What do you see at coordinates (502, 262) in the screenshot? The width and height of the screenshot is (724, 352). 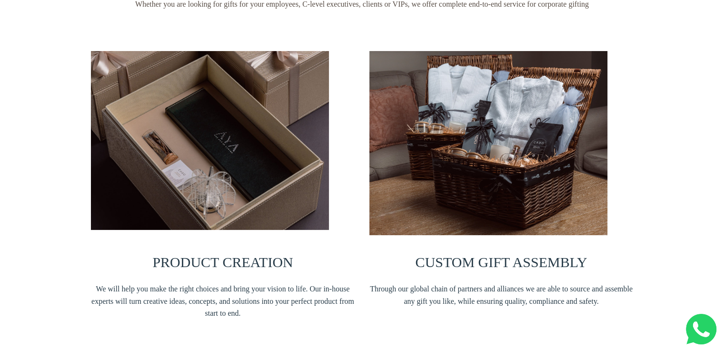 I see `span: CUSTOM GIFT ASSEMBLY` at bounding box center [502, 262].